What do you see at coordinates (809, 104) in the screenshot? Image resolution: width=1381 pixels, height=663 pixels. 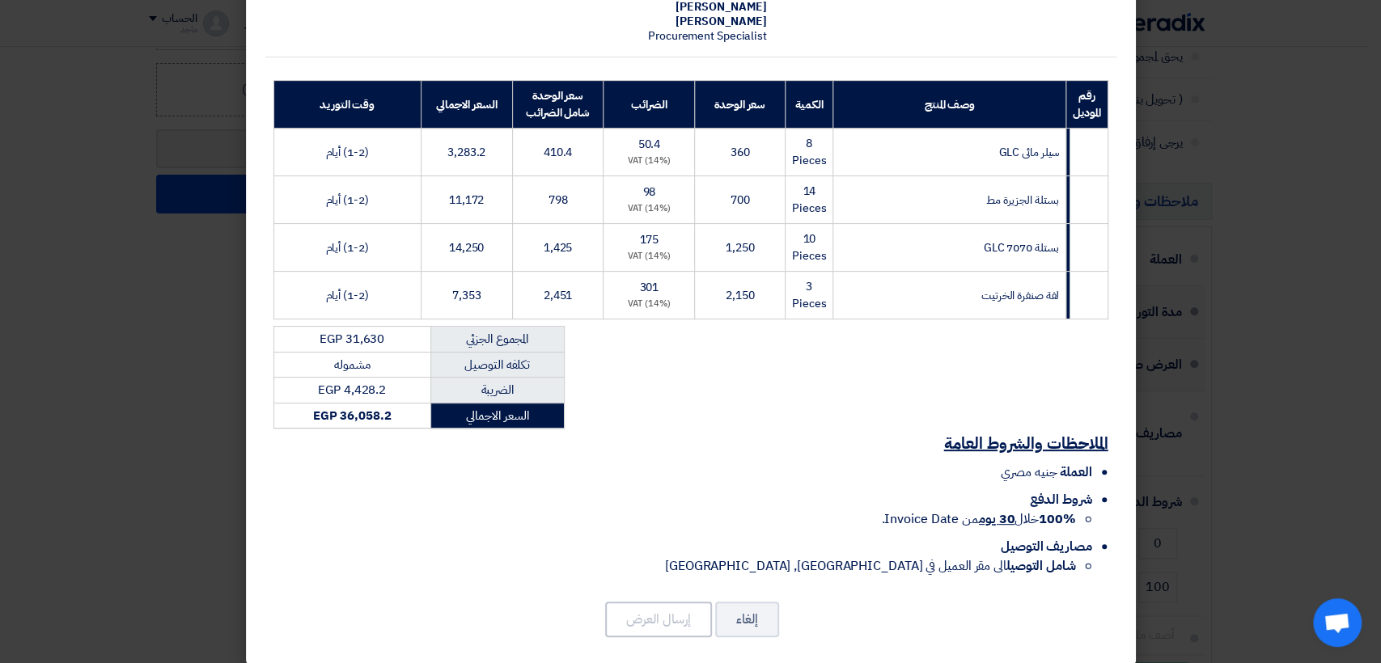 I see `th: الكمية` at bounding box center [809, 104].